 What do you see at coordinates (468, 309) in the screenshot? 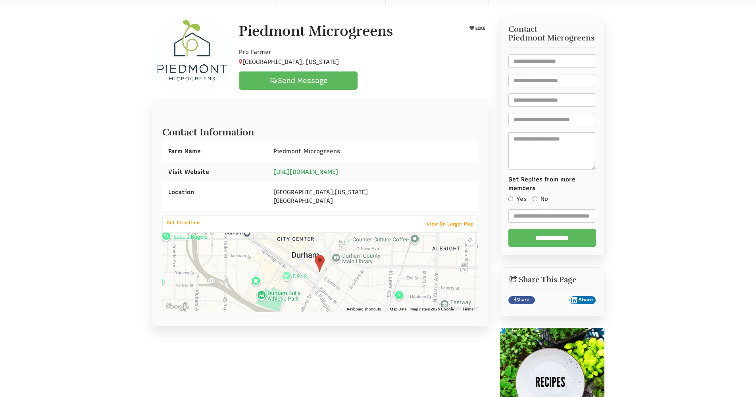
I see `a: Terms (opens in new tab)` at bounding box center [468, 309].